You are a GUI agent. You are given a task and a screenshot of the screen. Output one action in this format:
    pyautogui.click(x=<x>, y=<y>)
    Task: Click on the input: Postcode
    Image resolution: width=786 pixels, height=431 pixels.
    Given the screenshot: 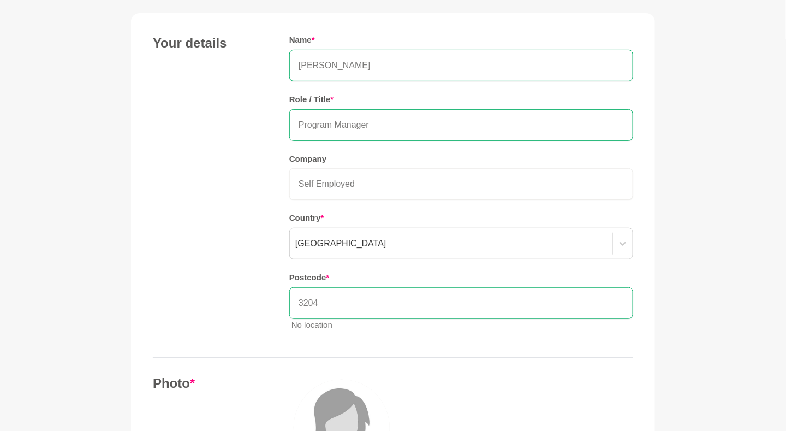 What is the action you would take?
    pyautogui.click(x=461, y=303)
    